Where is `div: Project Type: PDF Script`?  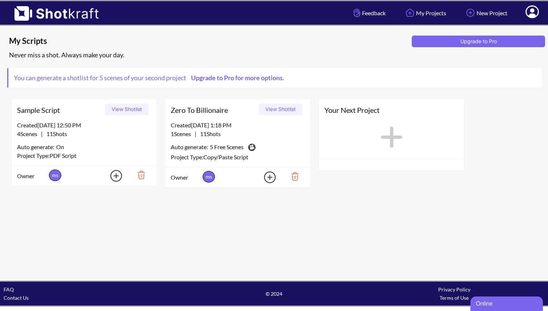 div: Project Type: PDF Script is located at coordinates (84, 156).